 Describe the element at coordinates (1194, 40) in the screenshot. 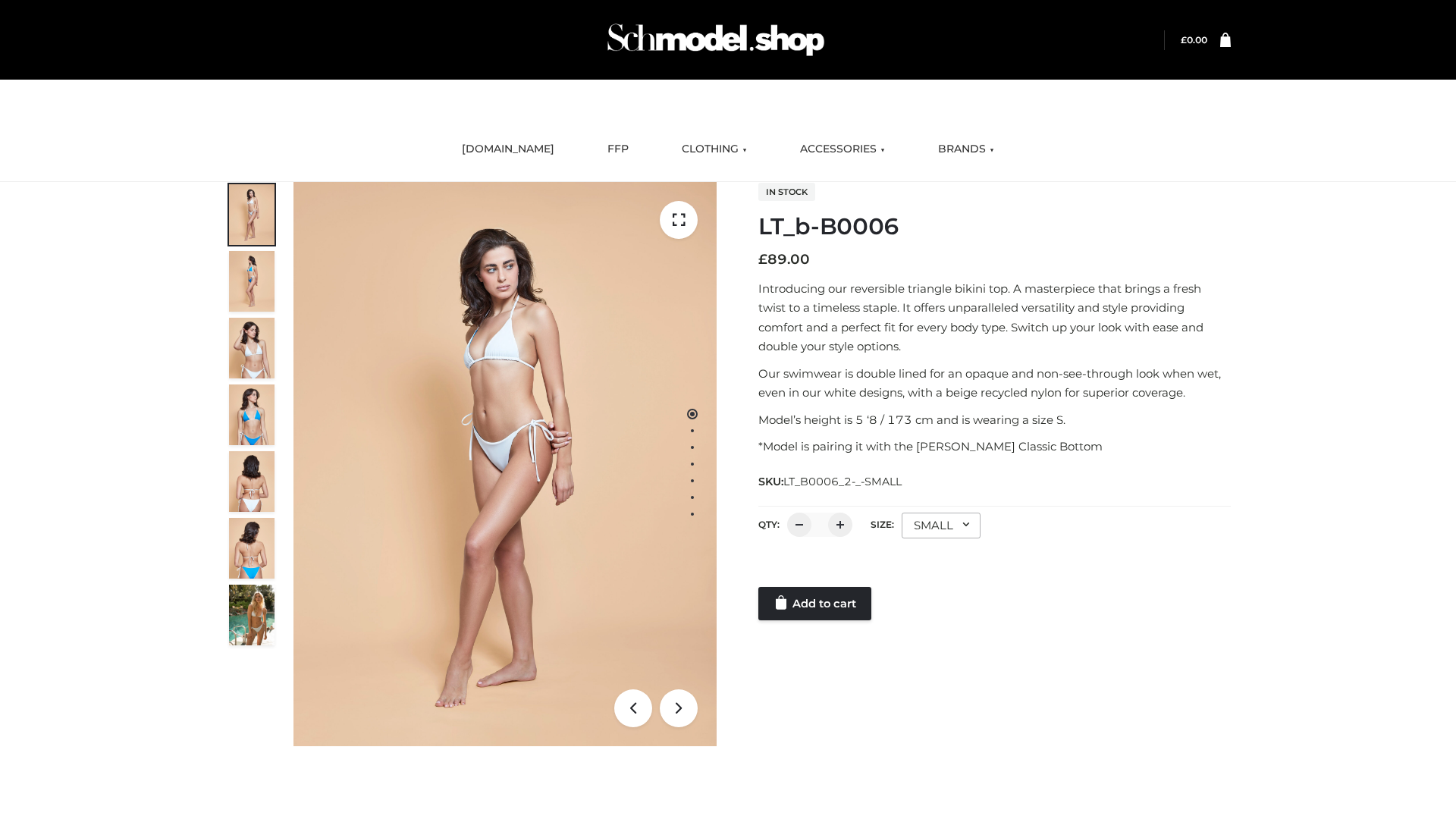

I see `a: £0.00` at that location.